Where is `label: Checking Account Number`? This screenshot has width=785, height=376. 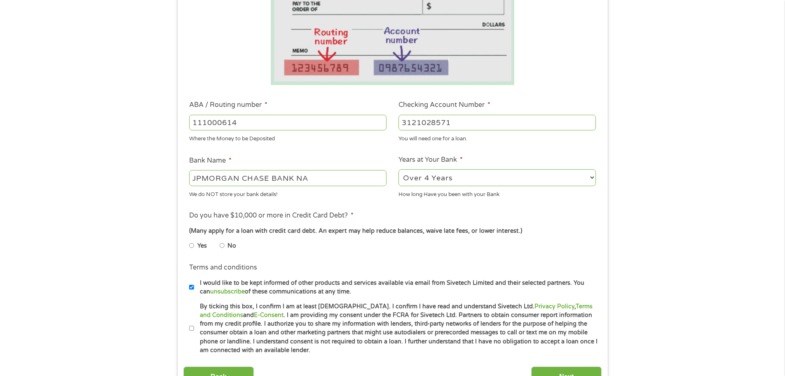 label: Checking Account Number is located at coordinates (444, 105).